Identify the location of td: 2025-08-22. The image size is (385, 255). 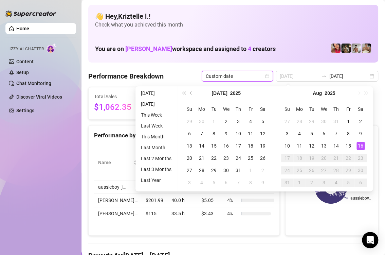
(348, 158).